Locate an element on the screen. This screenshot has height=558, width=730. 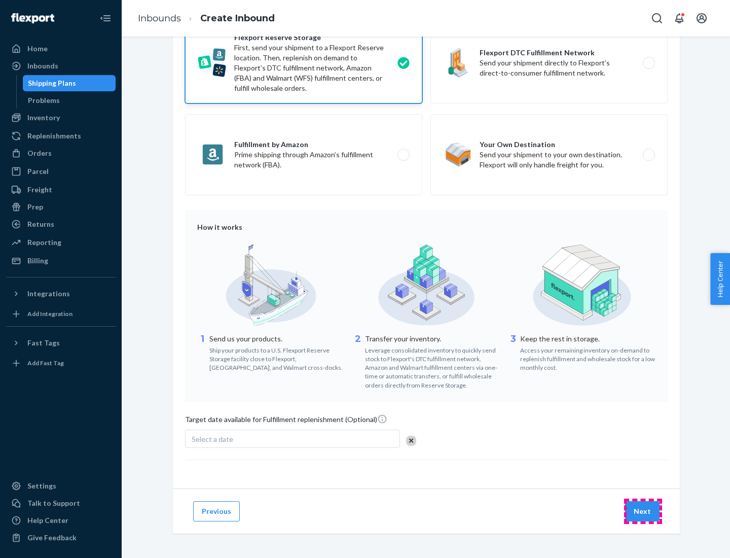
div: 3 is located at coordinates (513, 352).